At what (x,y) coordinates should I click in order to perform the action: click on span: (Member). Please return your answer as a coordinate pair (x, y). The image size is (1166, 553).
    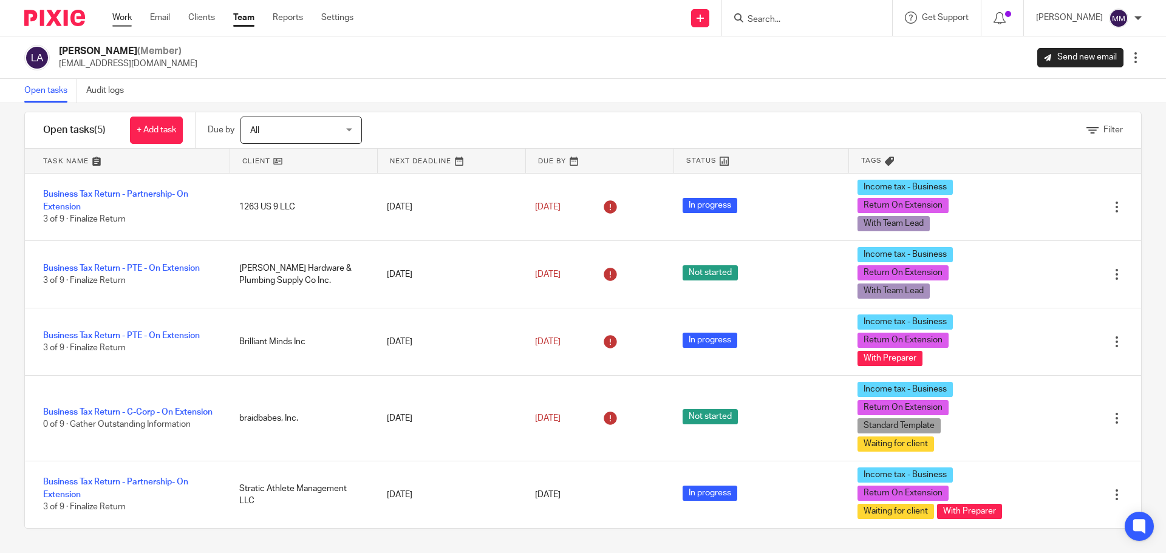
    Looking at the image, I should click on (159, 51).